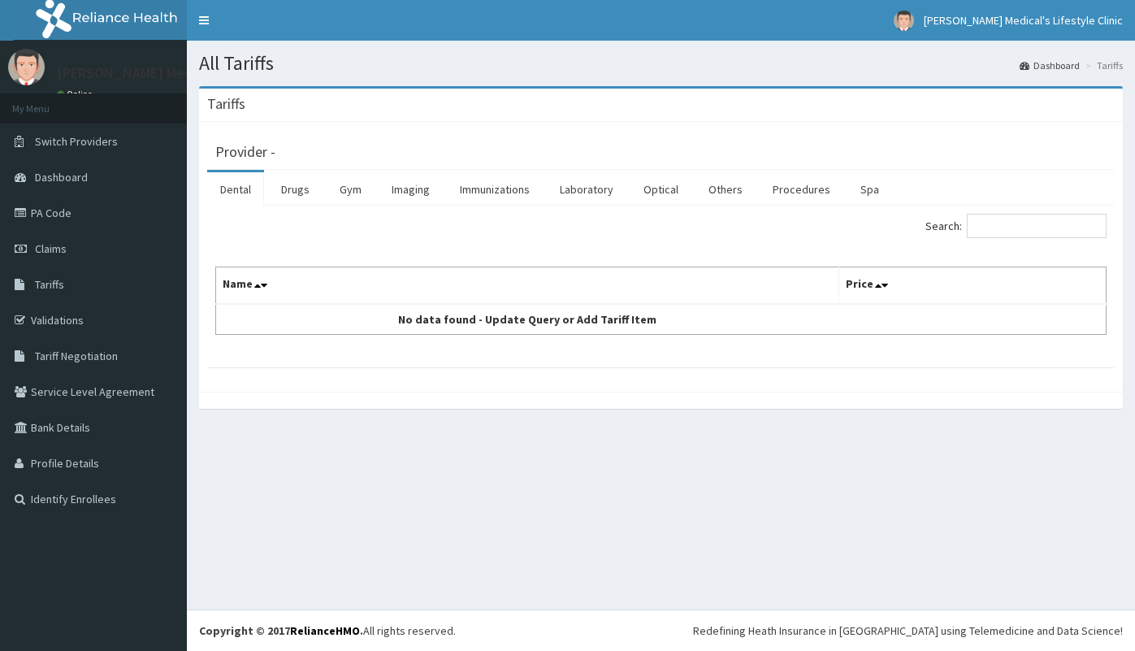 The image size is (1135, 651). I want to click on th: Name, so click(527, 286).